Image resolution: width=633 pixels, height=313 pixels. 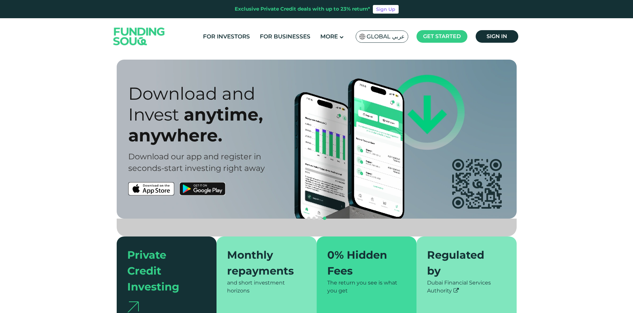 What do you see at coordinates (228, 135) in the screenshot?
I see `div: anywhere.` at bounding box center [228, 135].